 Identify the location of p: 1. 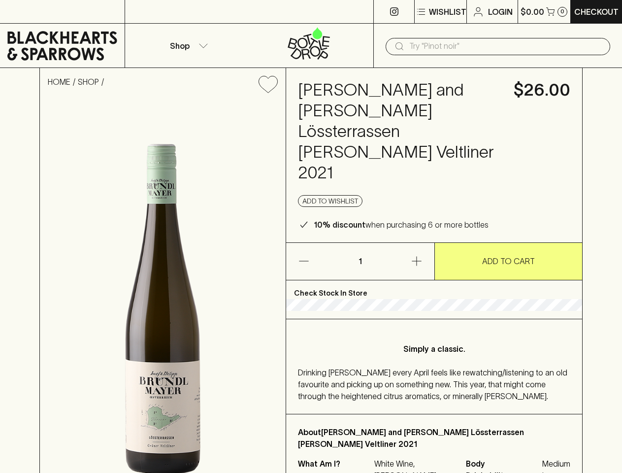
(360, 261).